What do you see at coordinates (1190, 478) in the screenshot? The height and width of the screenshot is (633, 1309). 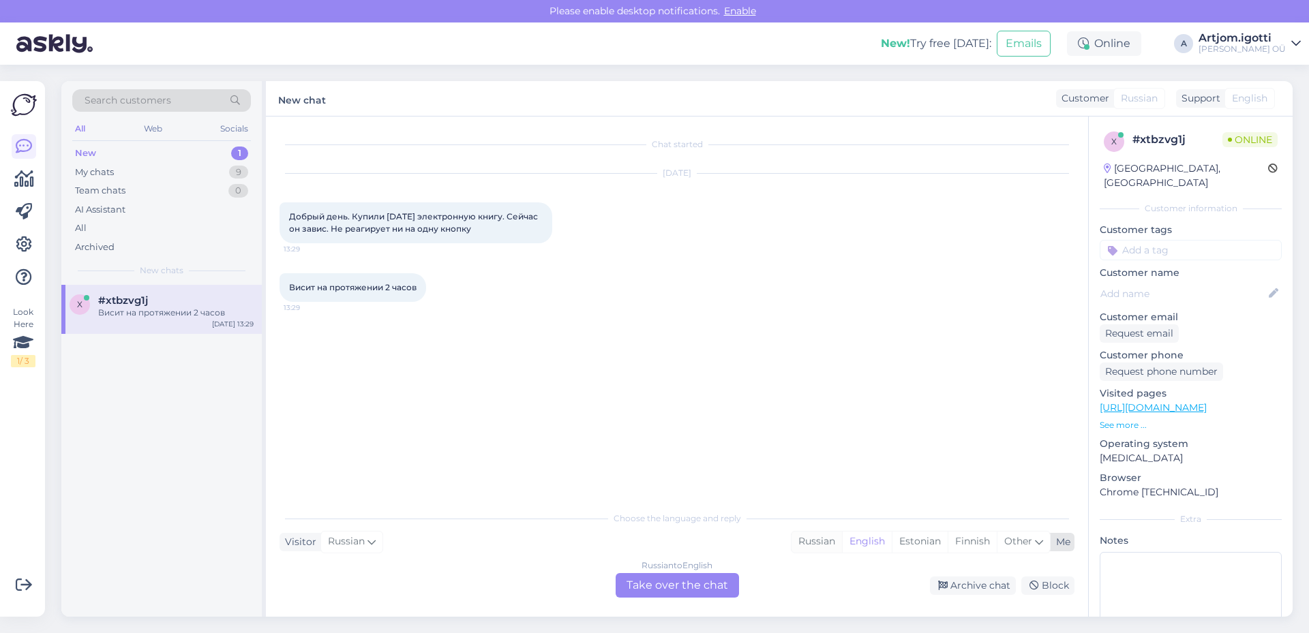 I see `p: Browser` at bounding box center [1190, 478].